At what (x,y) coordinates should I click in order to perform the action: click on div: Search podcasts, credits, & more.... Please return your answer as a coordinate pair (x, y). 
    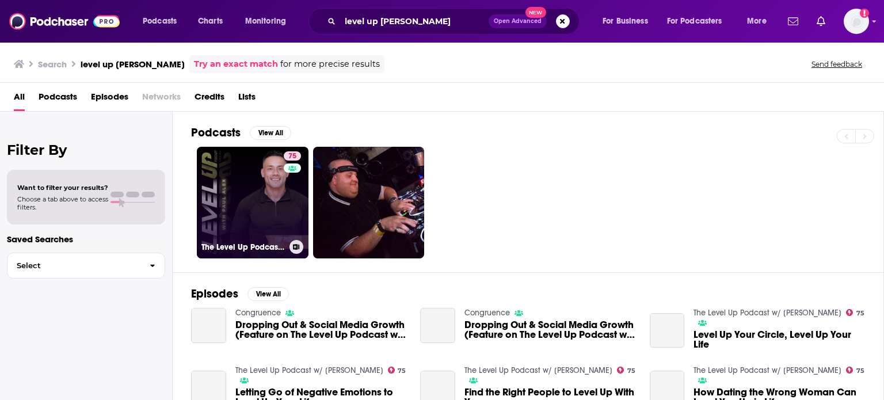
    Looking at the image, I should click on (455, 21).